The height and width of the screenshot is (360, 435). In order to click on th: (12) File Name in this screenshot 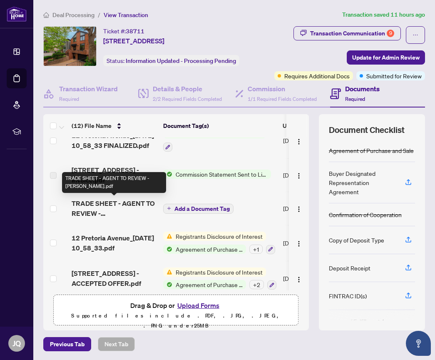, I will do `click(114, 126)`.